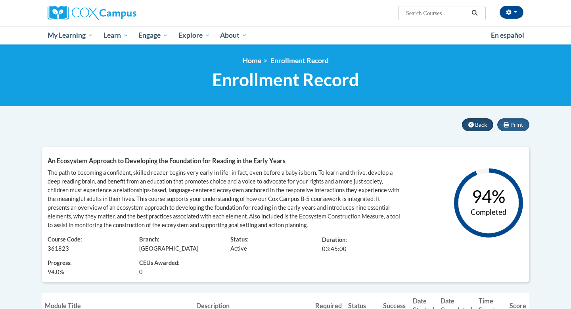 This screenshot has height=309, width=571. I want to click on span: Status:, so click(240, 239).